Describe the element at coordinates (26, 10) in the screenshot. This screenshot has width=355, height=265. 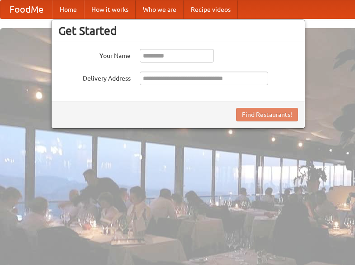
I see `a: FoodMe` at that location.